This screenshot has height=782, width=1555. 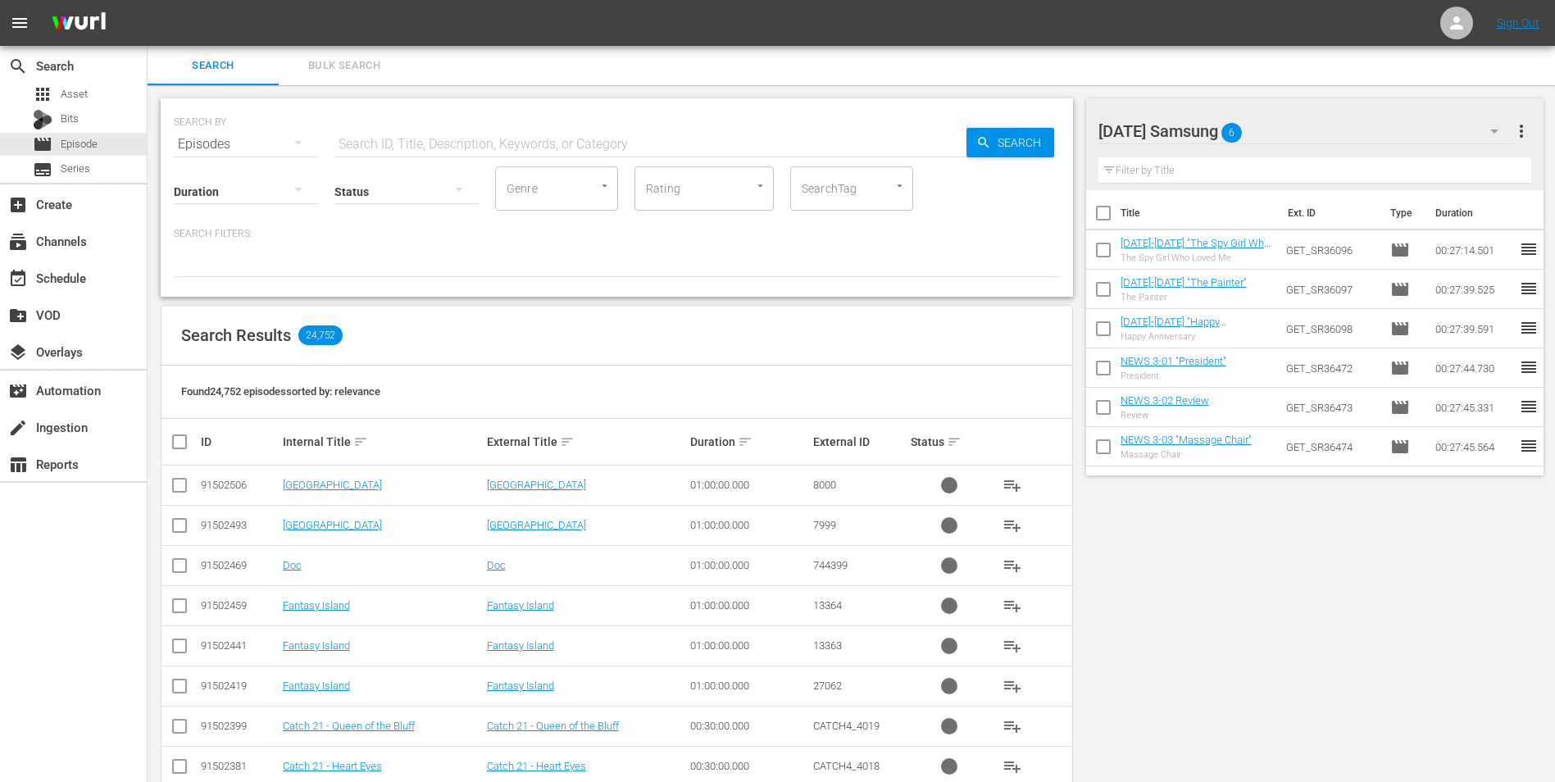 What do you see at coordinates (748, 442) in the screenshot?
I see `div: Duration` at bounding box center [748, 442].